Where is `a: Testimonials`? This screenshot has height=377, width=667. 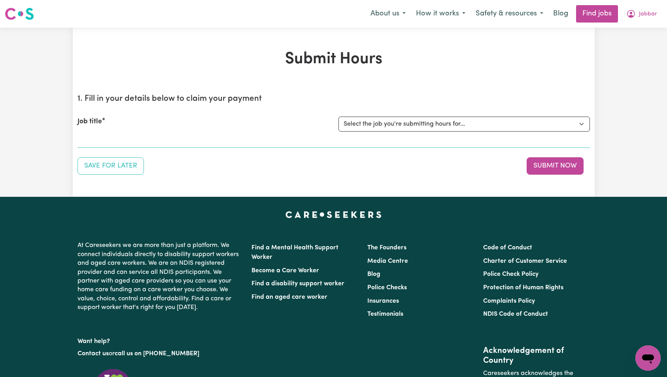
a: Testimonials is located at coordinates (385, 314).